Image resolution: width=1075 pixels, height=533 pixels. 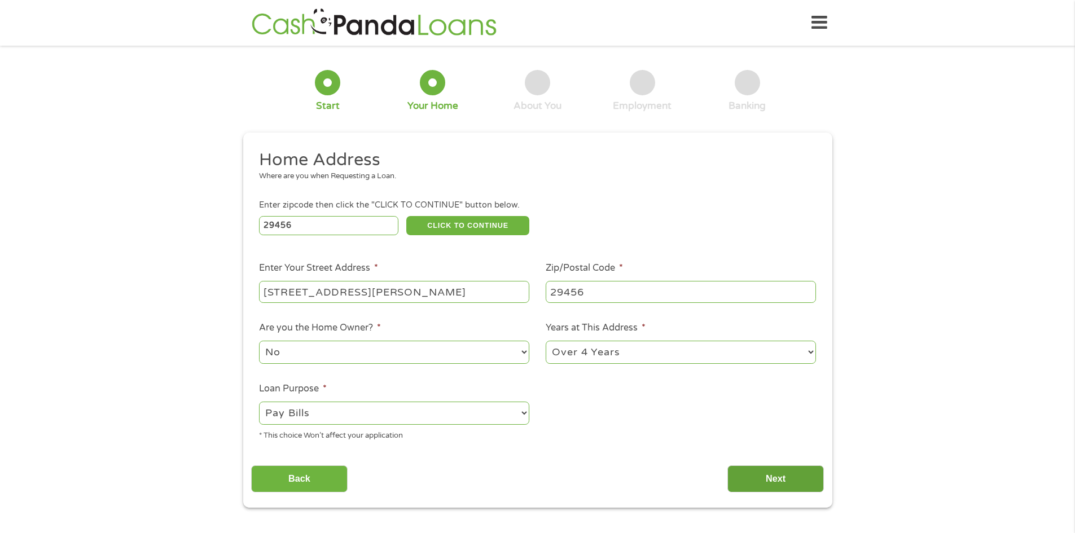 What do you see at coordinates (318, 268) in the screenshot?
I see `label: Enter Your Street Address` at bounding box center [318, 268].